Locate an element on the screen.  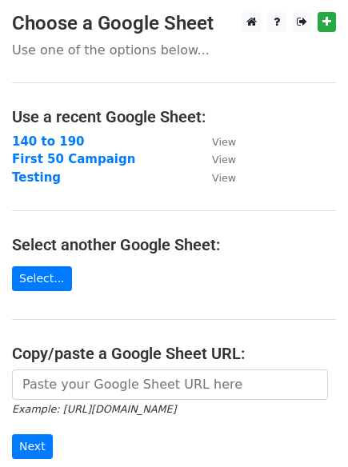
h4: Select another Google Sheet: is located at coordinates (174, 245).